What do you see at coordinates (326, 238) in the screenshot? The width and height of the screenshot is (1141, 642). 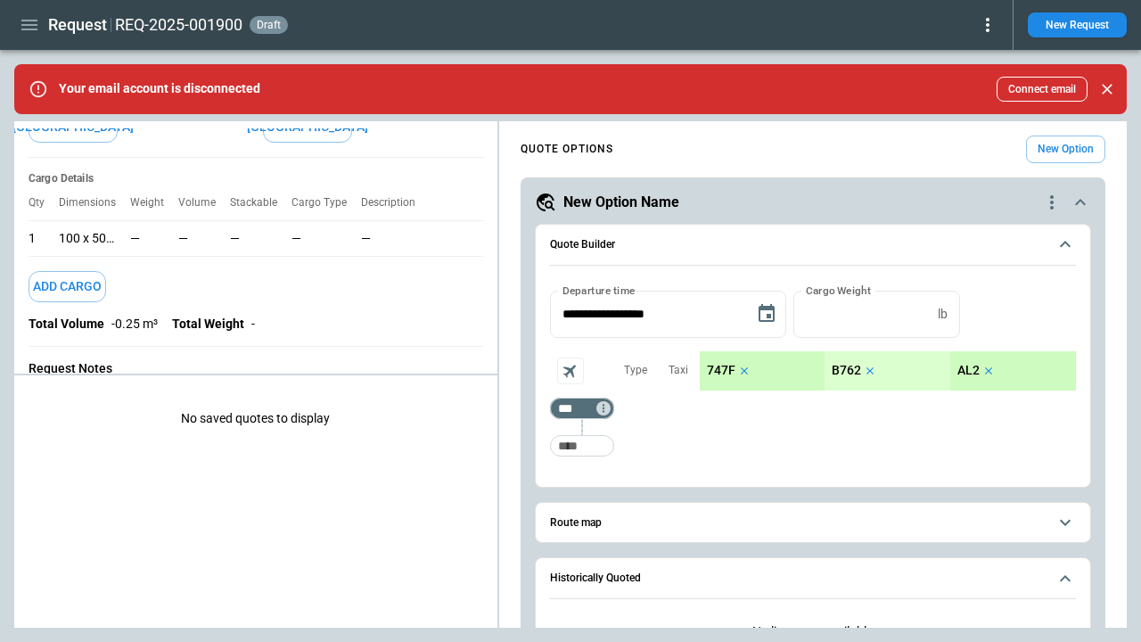 I see `div: No cargo type` at bounding box center [326, 238].